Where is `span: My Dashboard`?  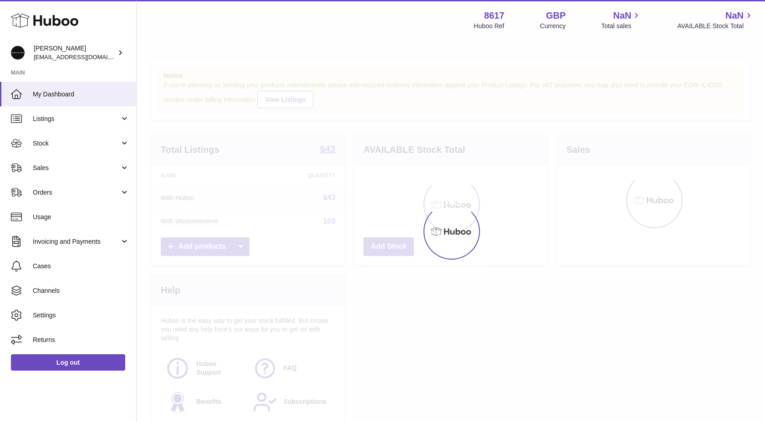
span: My Dashboard is located at coordinates (81, 94).